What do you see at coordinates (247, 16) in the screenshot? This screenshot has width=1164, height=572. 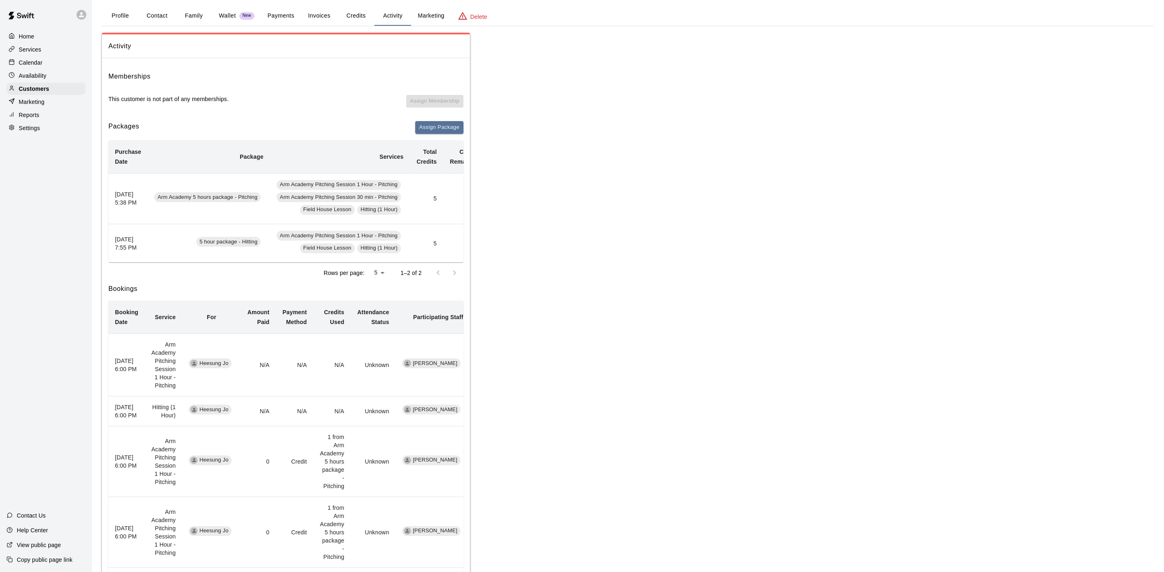 I see `span: New` at bounding box center [247, 16].